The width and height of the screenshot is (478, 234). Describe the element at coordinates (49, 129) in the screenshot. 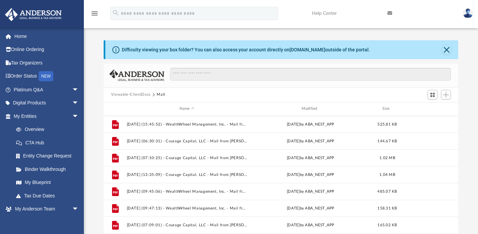

I see `a: Overview` at that location.